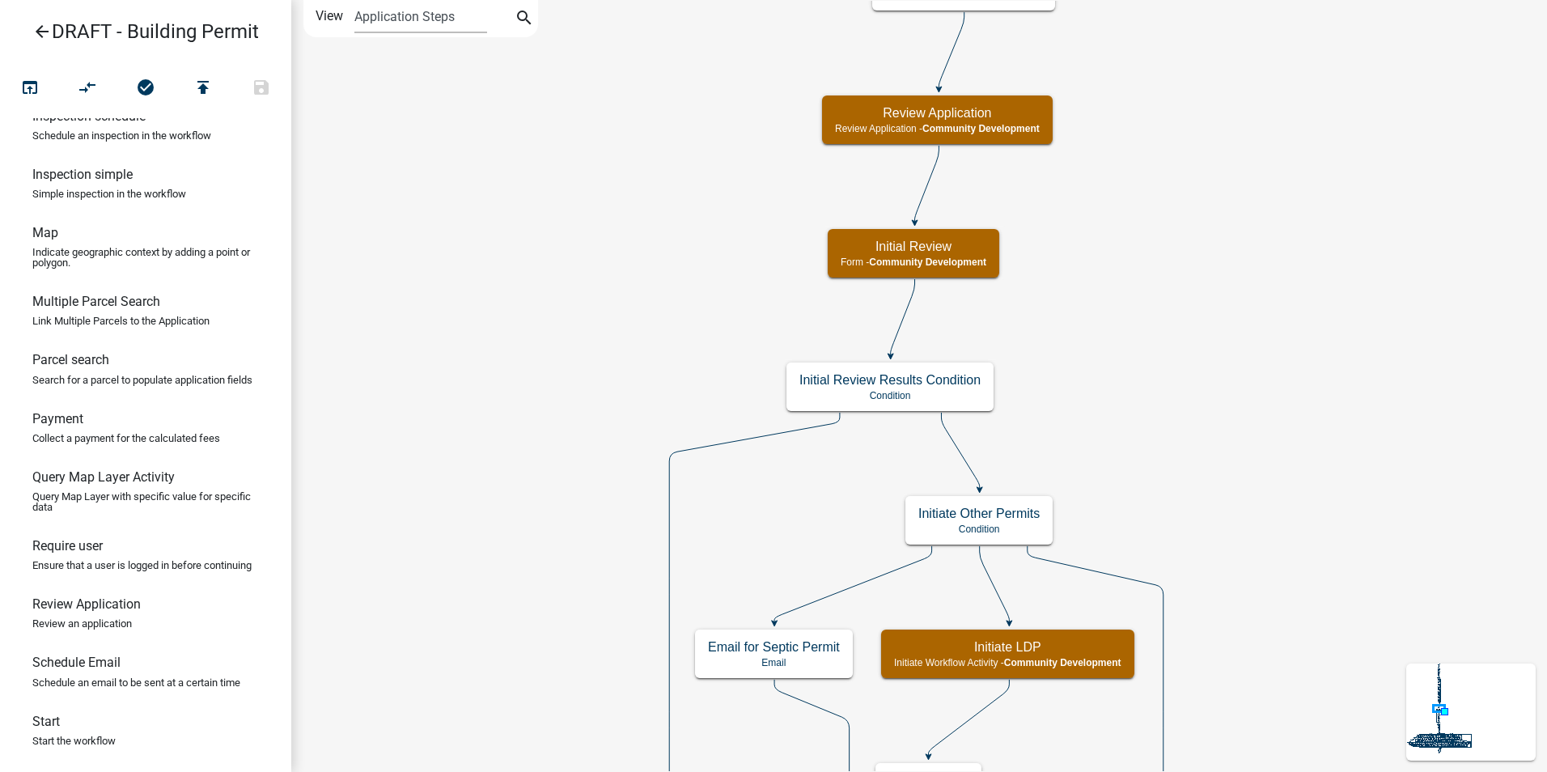  I want to click on i: arrow_back, so click(42, 33).